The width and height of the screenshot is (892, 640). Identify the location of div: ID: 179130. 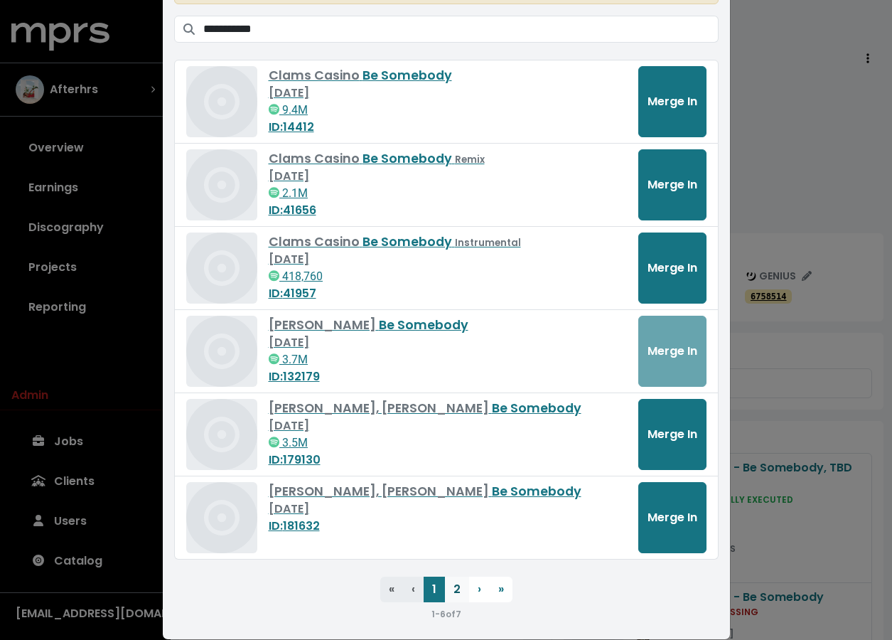
(448, 460).